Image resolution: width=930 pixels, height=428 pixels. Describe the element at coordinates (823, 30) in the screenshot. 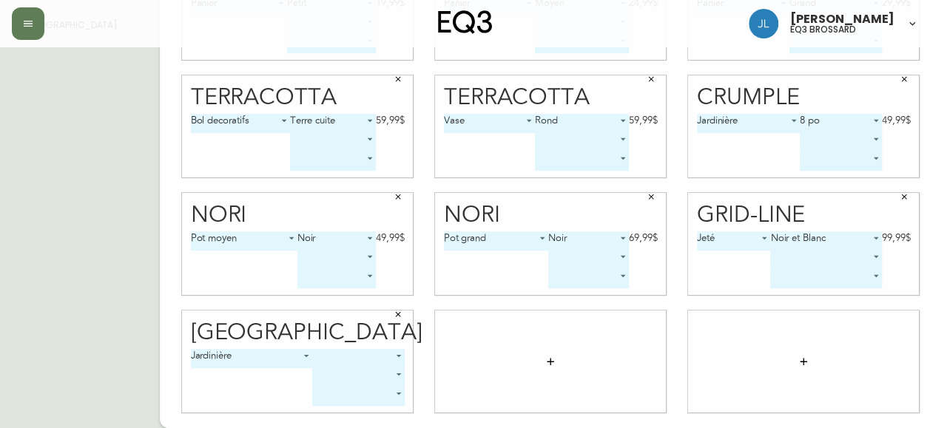

I see `h5: eq3 brossard` at that location.